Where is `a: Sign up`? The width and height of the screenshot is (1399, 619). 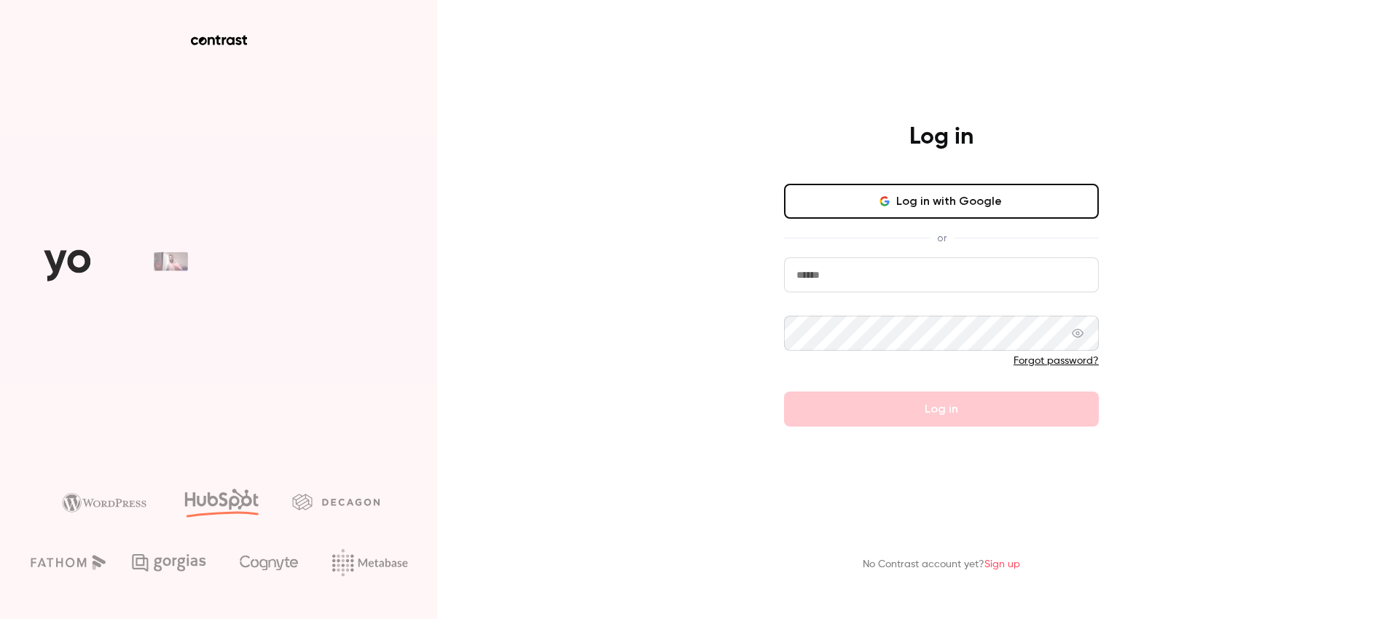
a: Sign up is located at coordinates (1002, 564).